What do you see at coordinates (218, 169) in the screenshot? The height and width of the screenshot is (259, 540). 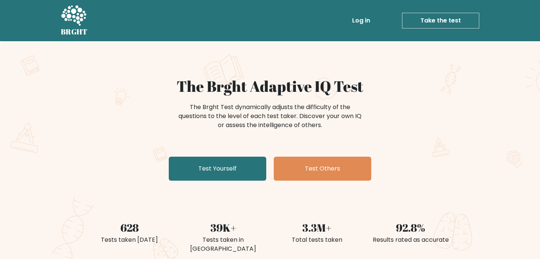 I see `a: Test Yourself` at bounding box center [218, 169].